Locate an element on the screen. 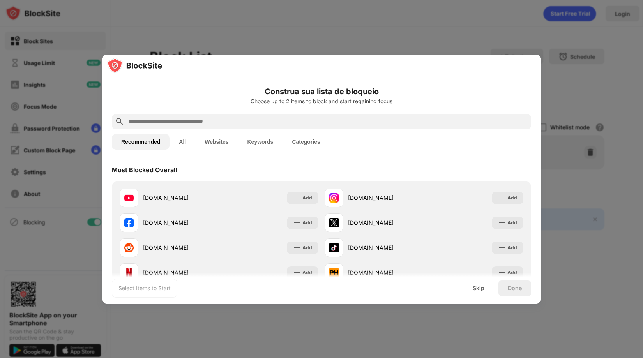  div: Choose up to 2 items to block and start regaining focus is located at coordinates (322, 101).